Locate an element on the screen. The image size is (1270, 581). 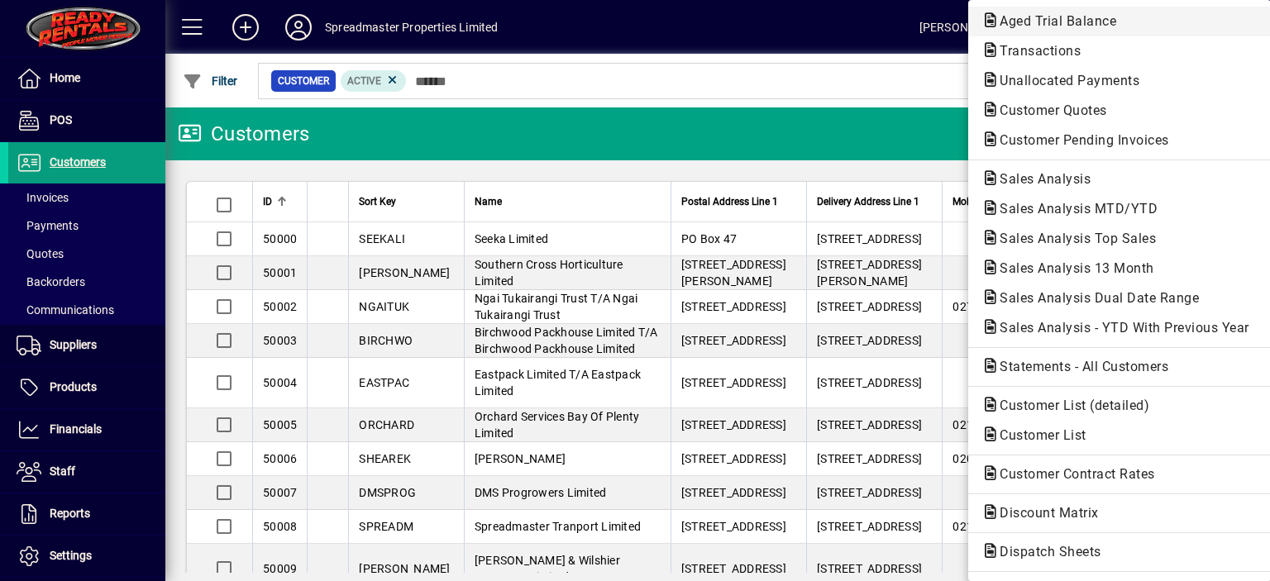
span: Customer List is located at coordinates (1038, 435).